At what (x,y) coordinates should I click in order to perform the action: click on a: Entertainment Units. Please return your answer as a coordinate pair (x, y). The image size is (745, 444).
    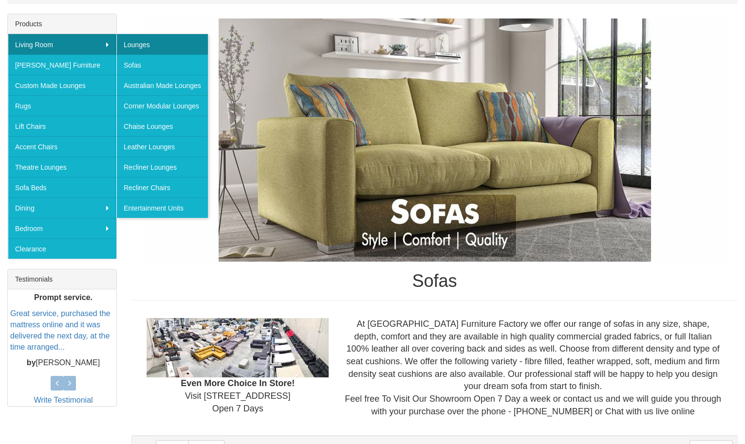
    Looking at the image, I should click on (162, 208).